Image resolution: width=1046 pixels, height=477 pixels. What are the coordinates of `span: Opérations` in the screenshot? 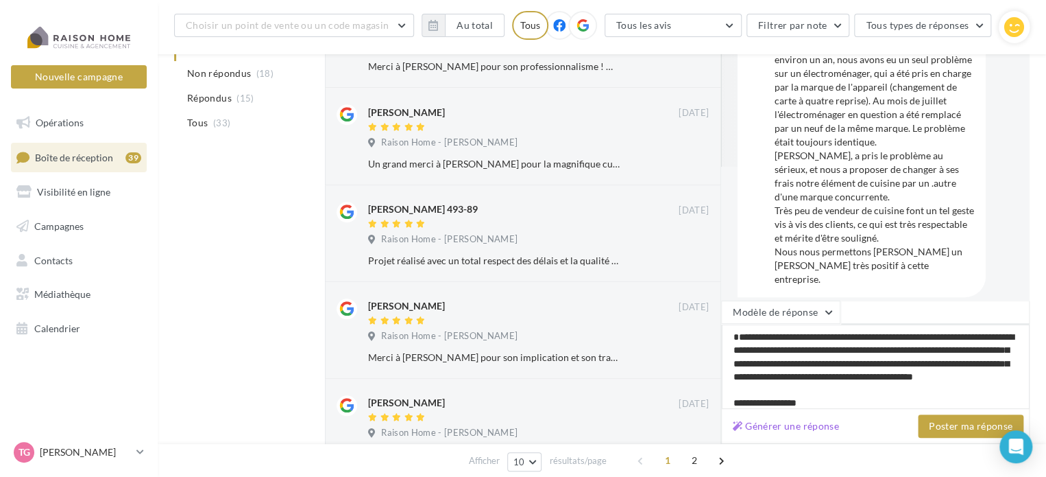 It's located at (60, 122).